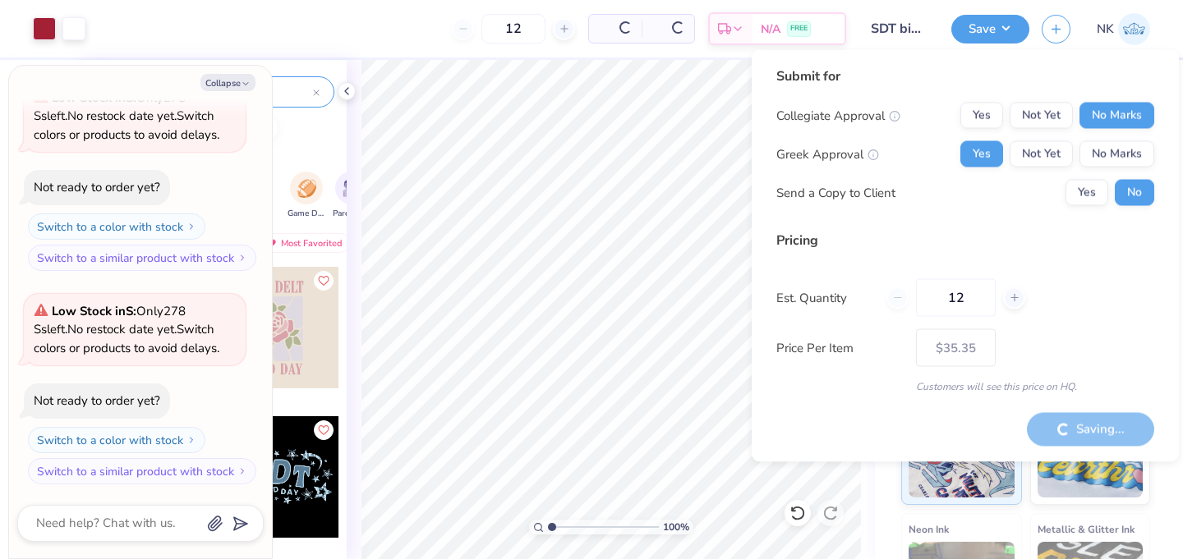  Describe the element at coordinates (676, 527) in the screenshot. I see `span: 100 %` at that location.